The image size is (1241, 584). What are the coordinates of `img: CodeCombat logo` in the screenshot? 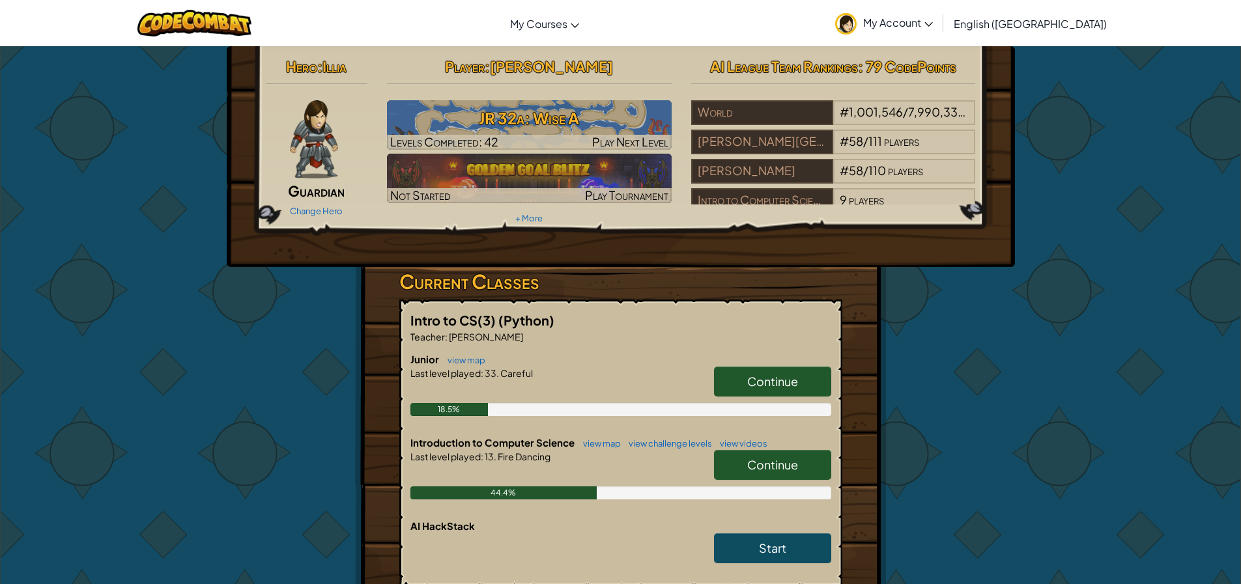 It's located at (194, 23).